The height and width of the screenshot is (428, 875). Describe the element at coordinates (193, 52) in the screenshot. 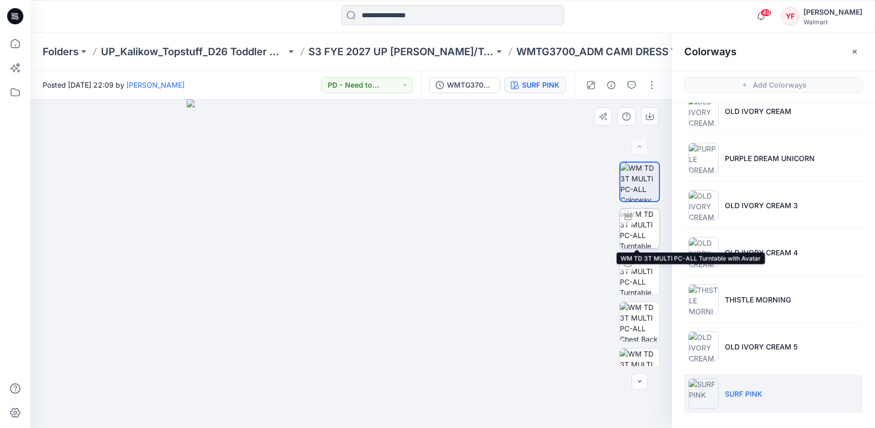

I see `p: UP_Kalikow_Topstuff_D26 Toddler Girls_Dresses & Sets` at that location.